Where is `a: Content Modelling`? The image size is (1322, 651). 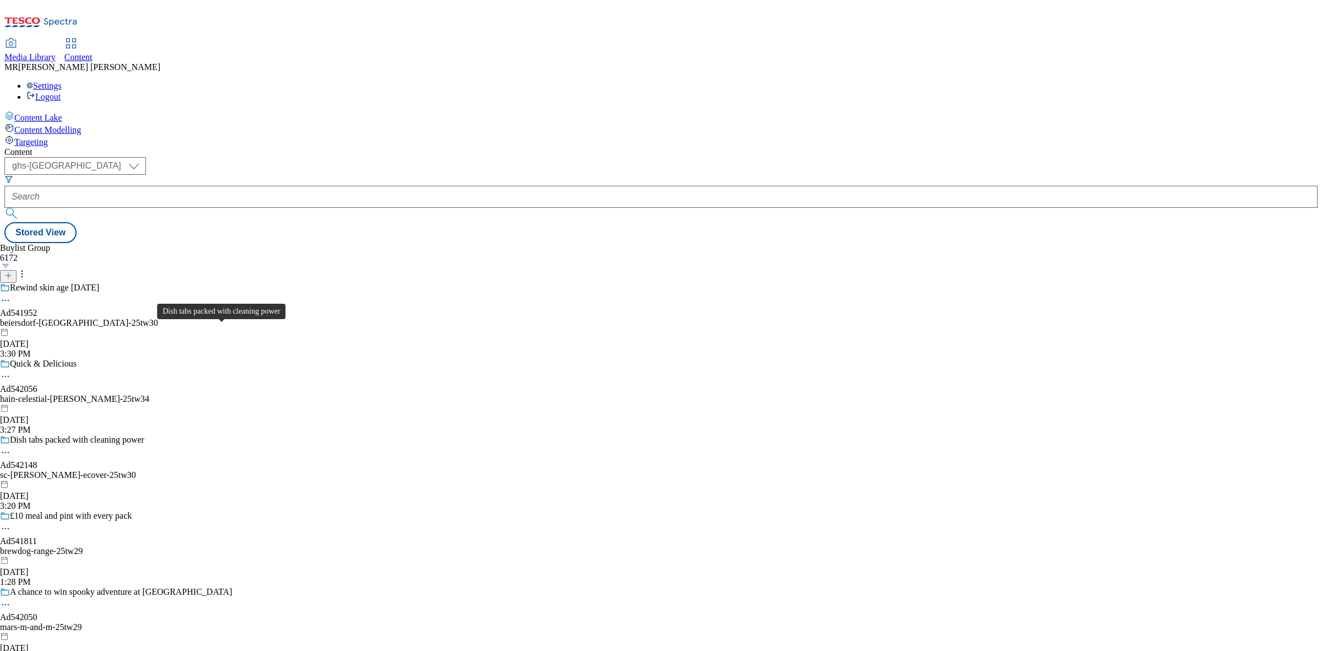
a: Content Modelling is located at coordinates (661, 129).